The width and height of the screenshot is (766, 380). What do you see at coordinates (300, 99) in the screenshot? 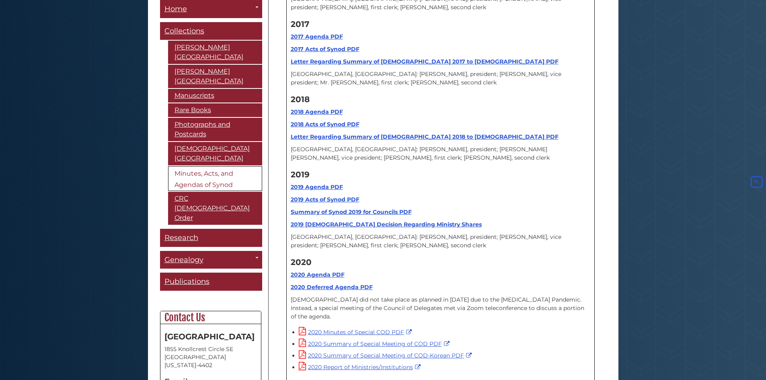
I see `strong: 2018` at bounding box center [300, 99].